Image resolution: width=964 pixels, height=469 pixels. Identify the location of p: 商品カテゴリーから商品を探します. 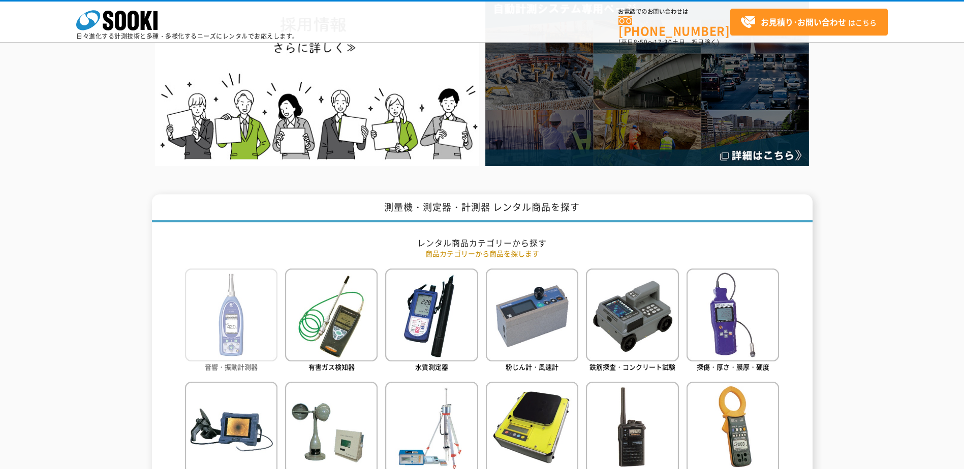
(482, 254).